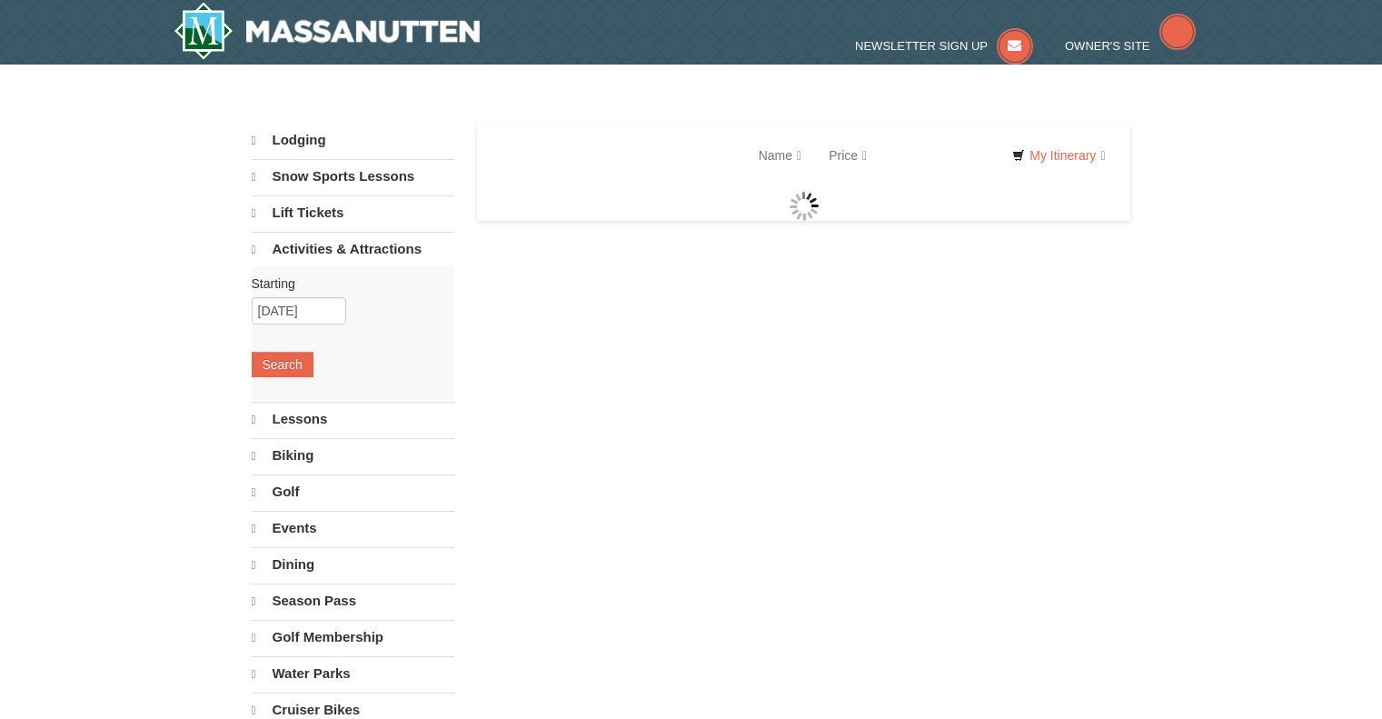 The image size is (1382, 719). What do you see at coordinates (327, 31) in the screenshot?
I see `a: Massanutten Resort` at bounding box center [327, 31].